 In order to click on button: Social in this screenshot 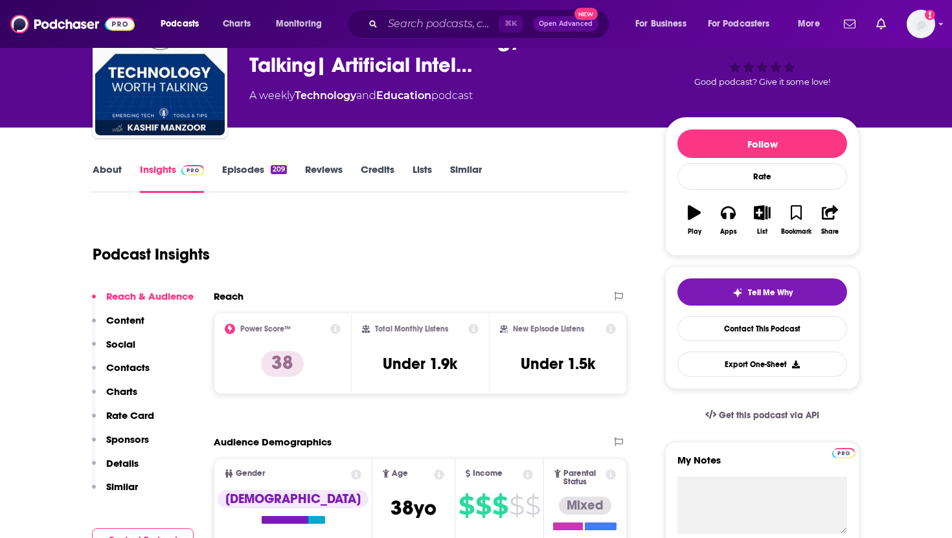, I will do `click(113, 350)`.